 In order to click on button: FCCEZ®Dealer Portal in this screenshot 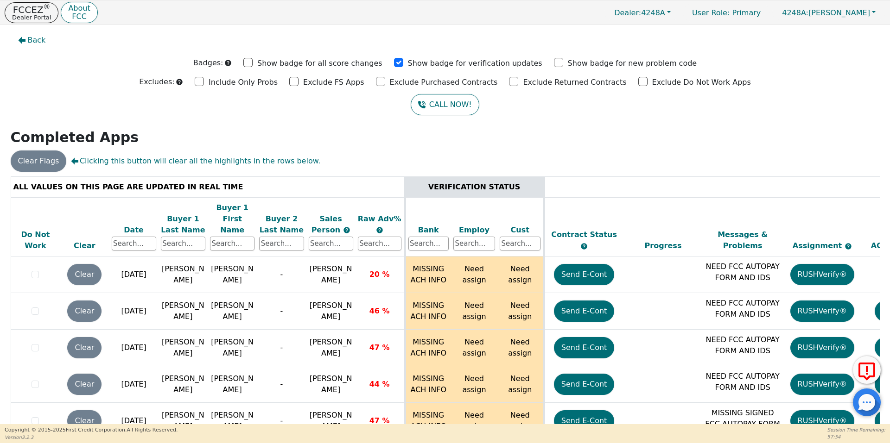, I will do `click(32, 13)`.